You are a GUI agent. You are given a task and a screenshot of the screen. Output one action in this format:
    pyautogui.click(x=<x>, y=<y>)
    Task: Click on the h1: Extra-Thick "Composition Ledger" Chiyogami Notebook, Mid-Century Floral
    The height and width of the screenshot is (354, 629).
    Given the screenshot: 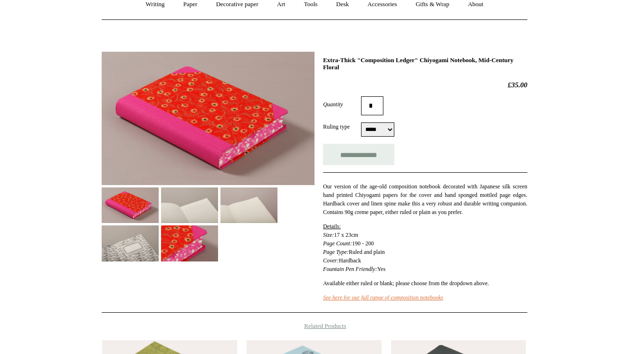 What is the action you would take?
    pyautogui.click(x=425, y=64)
    